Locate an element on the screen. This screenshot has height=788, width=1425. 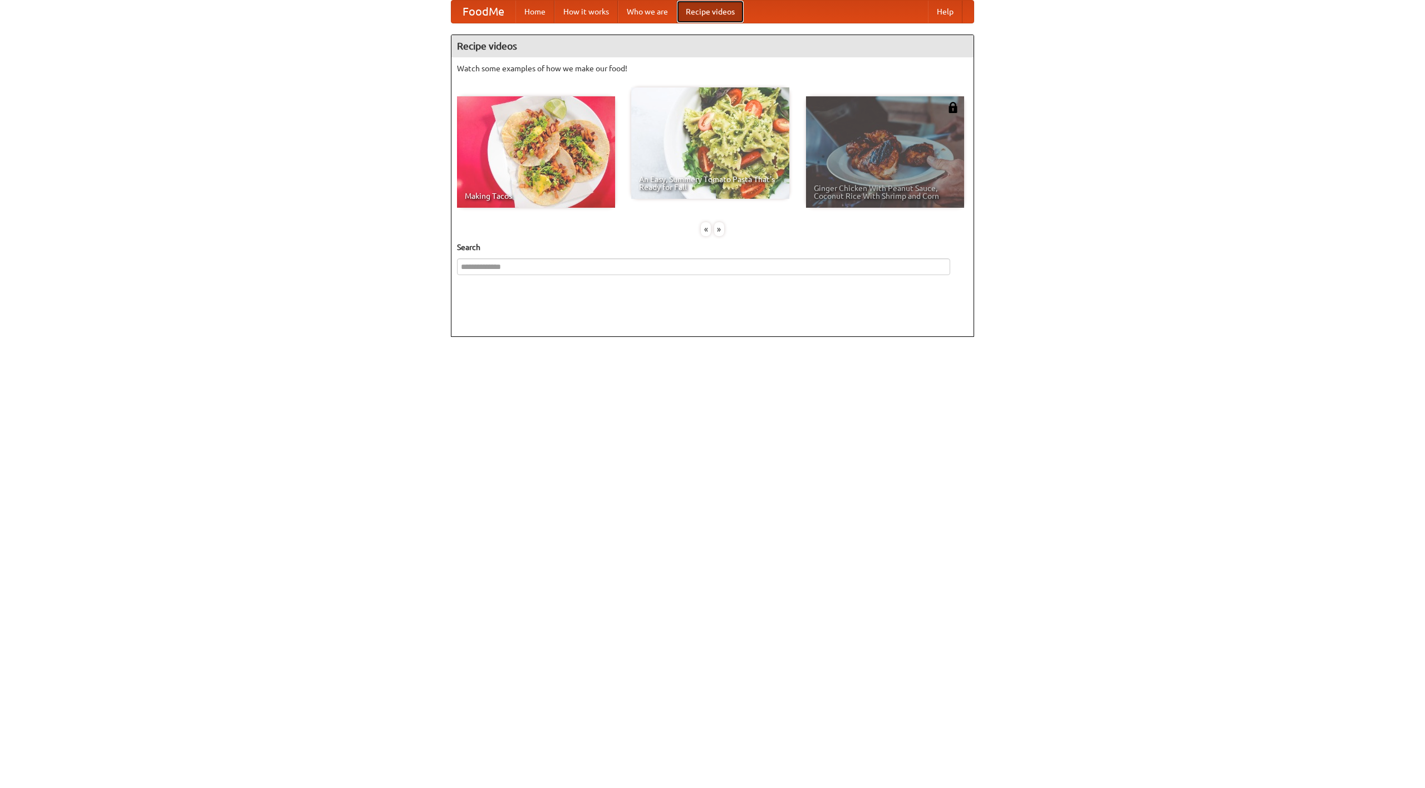
a: An Easy, Summery Tomato Pasta That's Ready for Fall is located at coordinates (710, 143).